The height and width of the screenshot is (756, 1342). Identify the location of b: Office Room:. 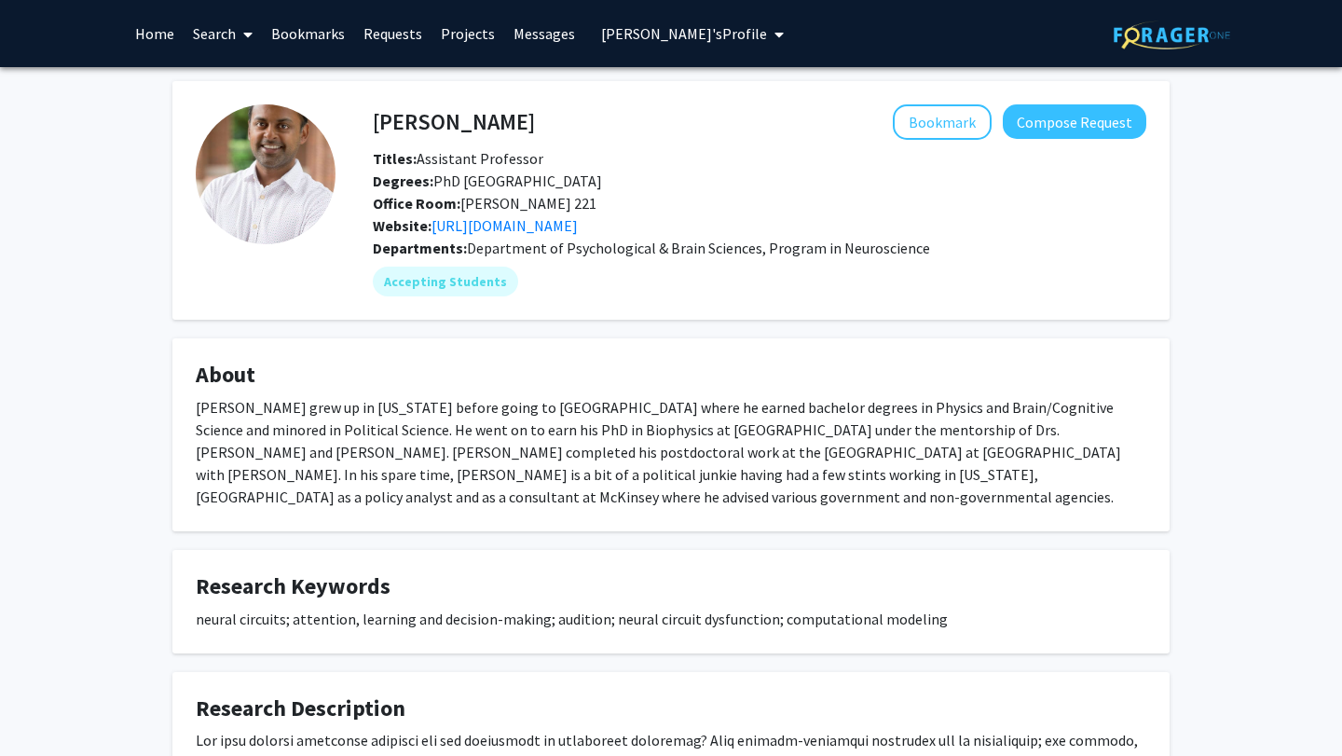
(417, 203).